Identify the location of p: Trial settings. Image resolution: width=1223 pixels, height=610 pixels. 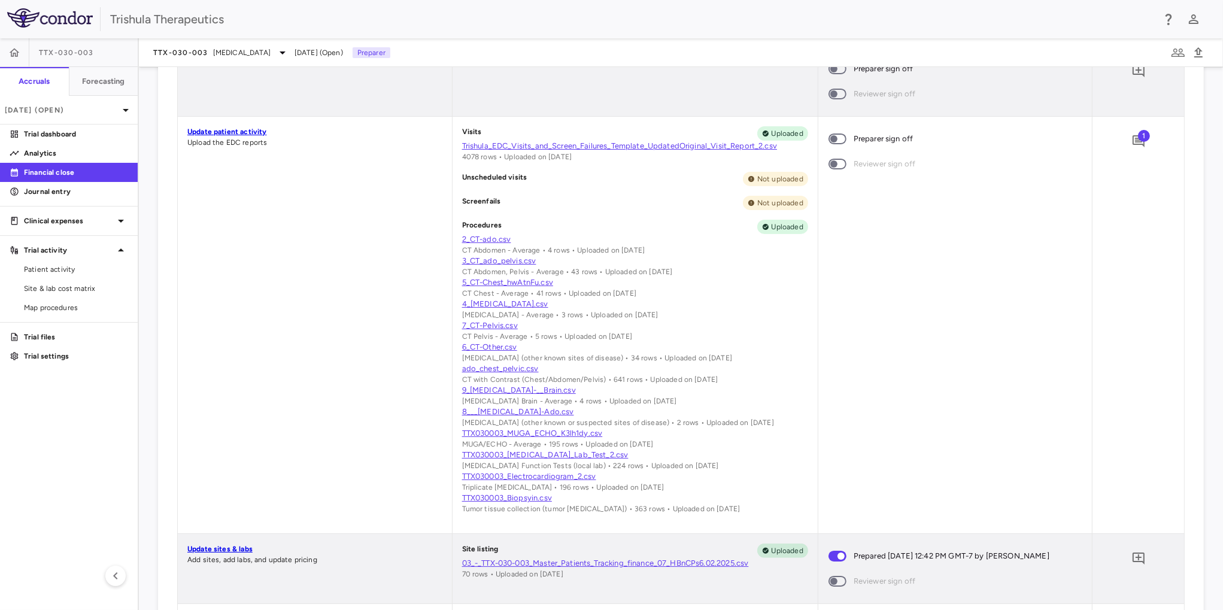
(76, 356).